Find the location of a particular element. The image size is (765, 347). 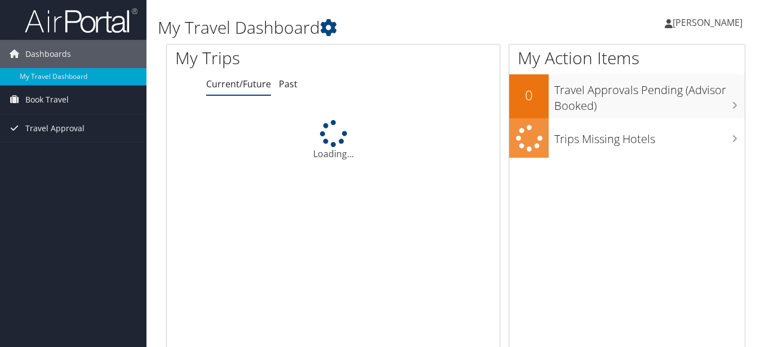

h3: Trips Missing Hotels is located at coordinates (649, 136).